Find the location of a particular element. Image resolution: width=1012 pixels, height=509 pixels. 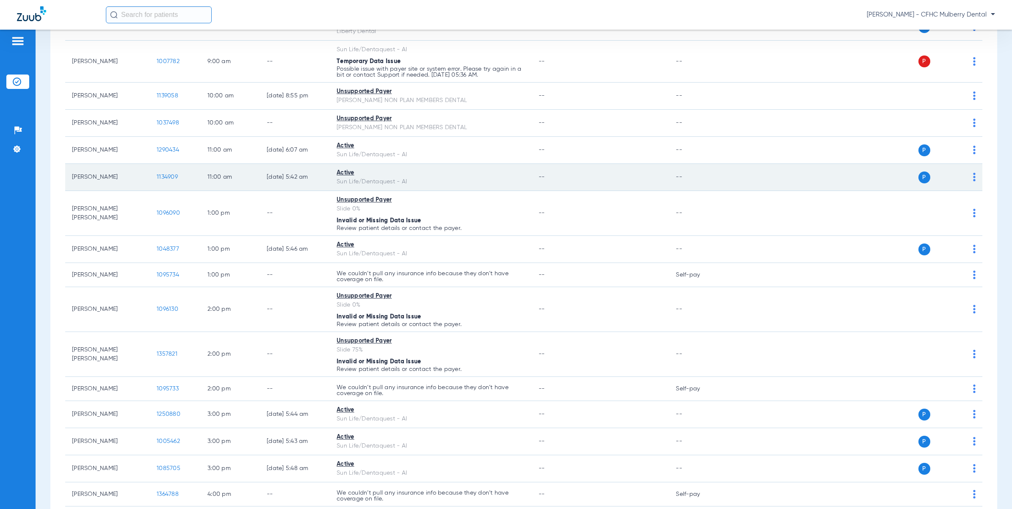

img: Search Icon is located at coordinates (114, 15).